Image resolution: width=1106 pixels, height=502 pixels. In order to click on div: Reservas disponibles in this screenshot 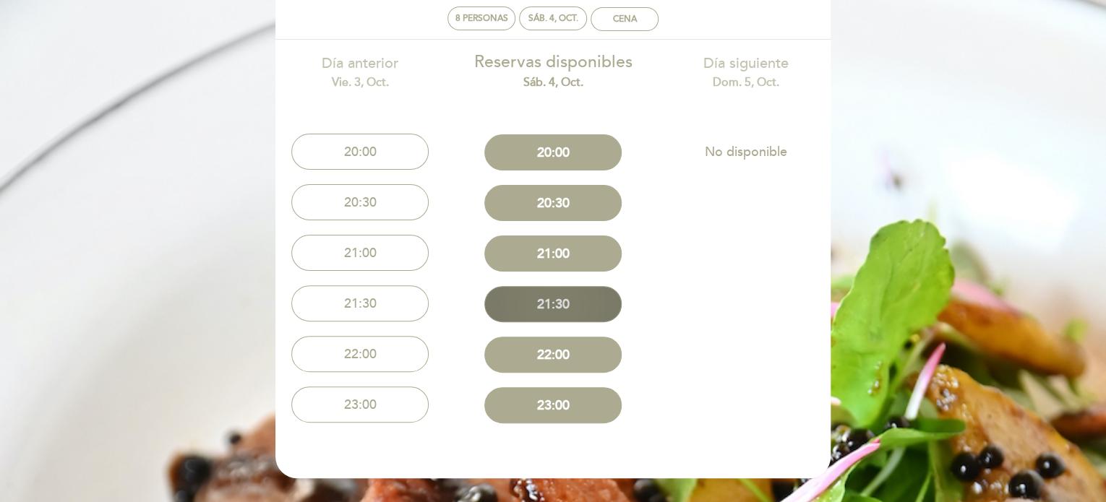, I will do `click(553, 71)`.